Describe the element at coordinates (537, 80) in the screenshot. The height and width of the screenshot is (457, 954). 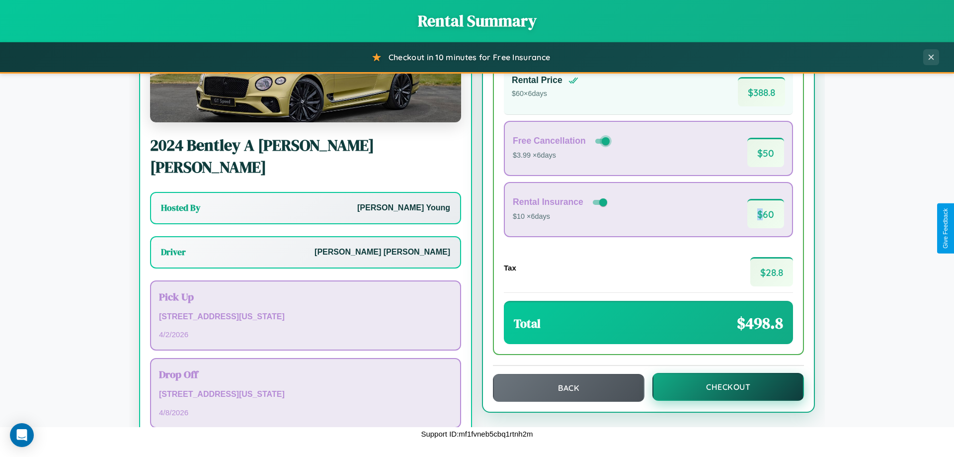
I see `h4: Rental Price` at that location.